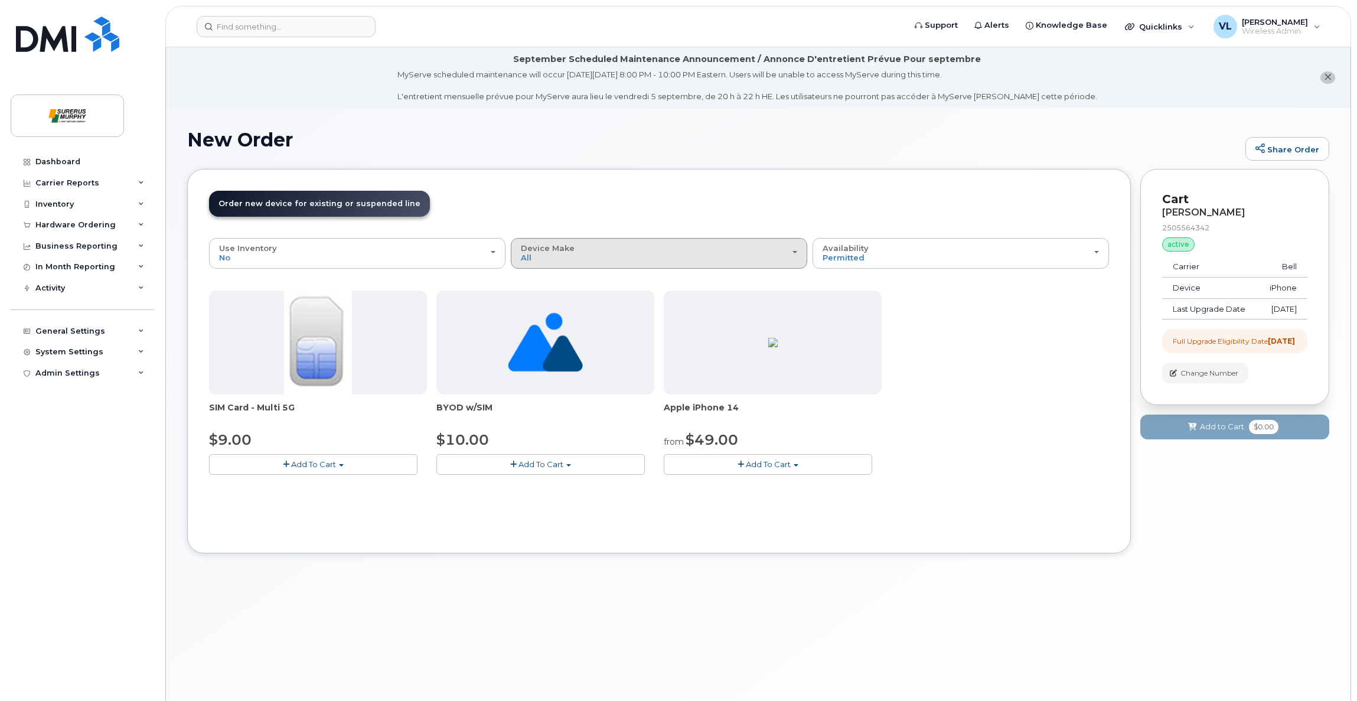 The image size is (1357, 701). I want to click on span: SIM Card - Multi 5G, so click(318, 413).